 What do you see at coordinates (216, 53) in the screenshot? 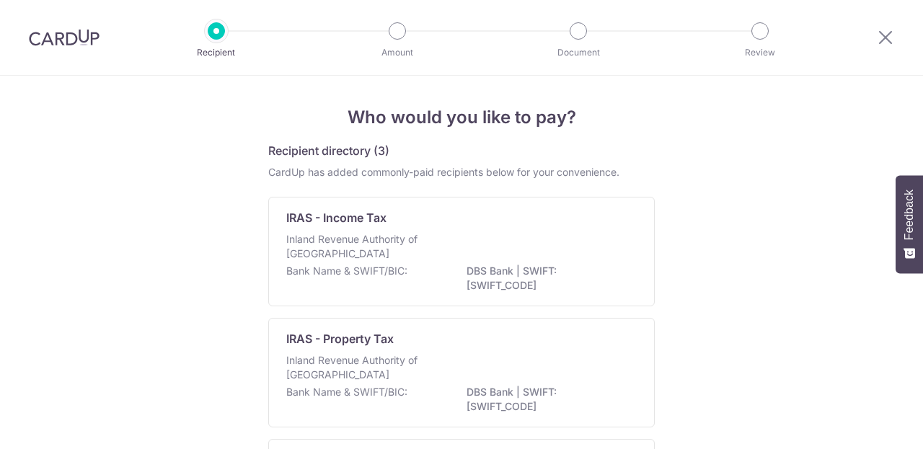
I see `p: Recipient` at bounding box center [216, 53].